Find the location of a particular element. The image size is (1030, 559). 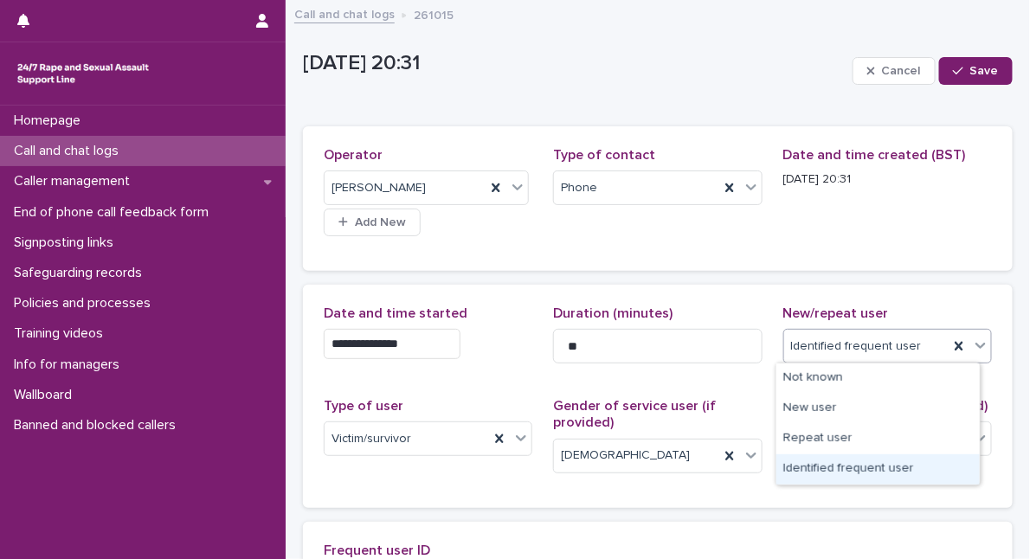

button: Cancel is located at coordinates (894, 71).